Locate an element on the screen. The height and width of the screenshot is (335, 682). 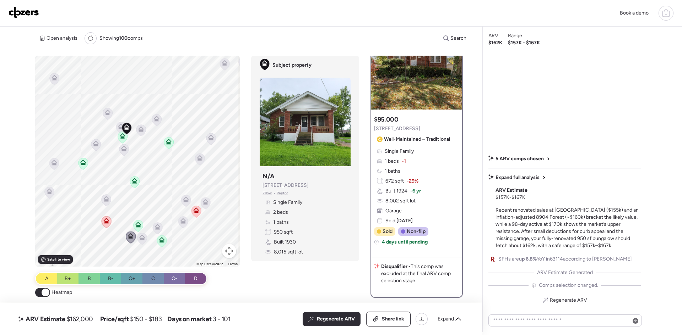
span: A is located at coordinates (46, 279).